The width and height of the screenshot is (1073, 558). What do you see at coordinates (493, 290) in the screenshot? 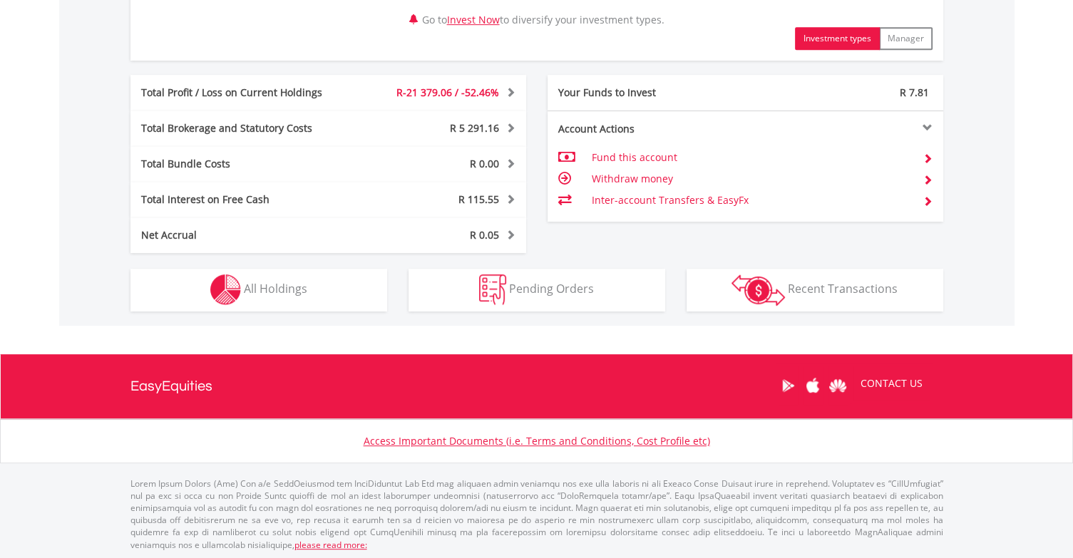
I see `img: pending_instructions-wht.png` at bounding box center [493, 290].